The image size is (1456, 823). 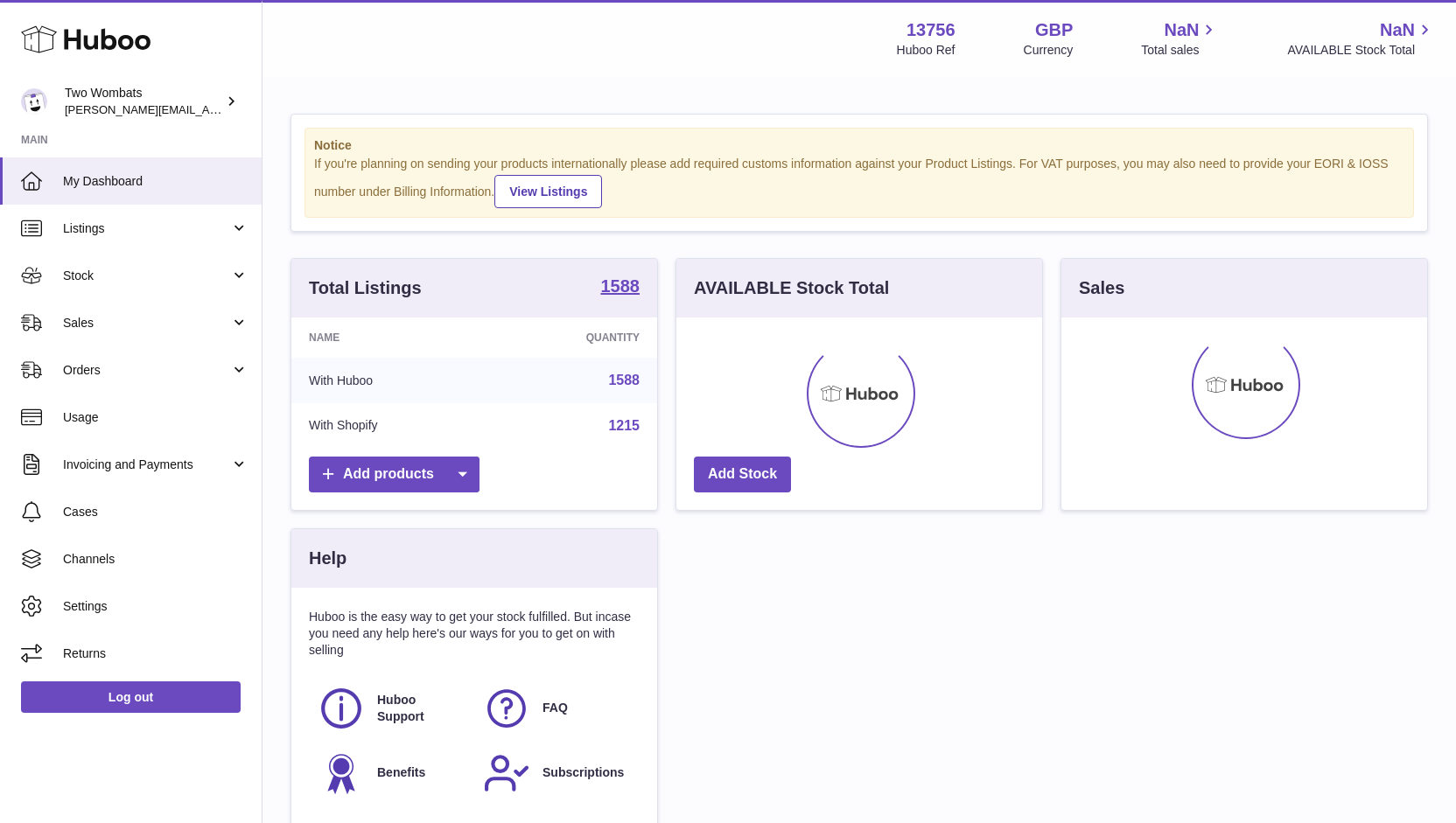 What do you see at coordinates (547, 192) in the screenshot?
I see `a: View Listings` at bounding box center [547, 192].